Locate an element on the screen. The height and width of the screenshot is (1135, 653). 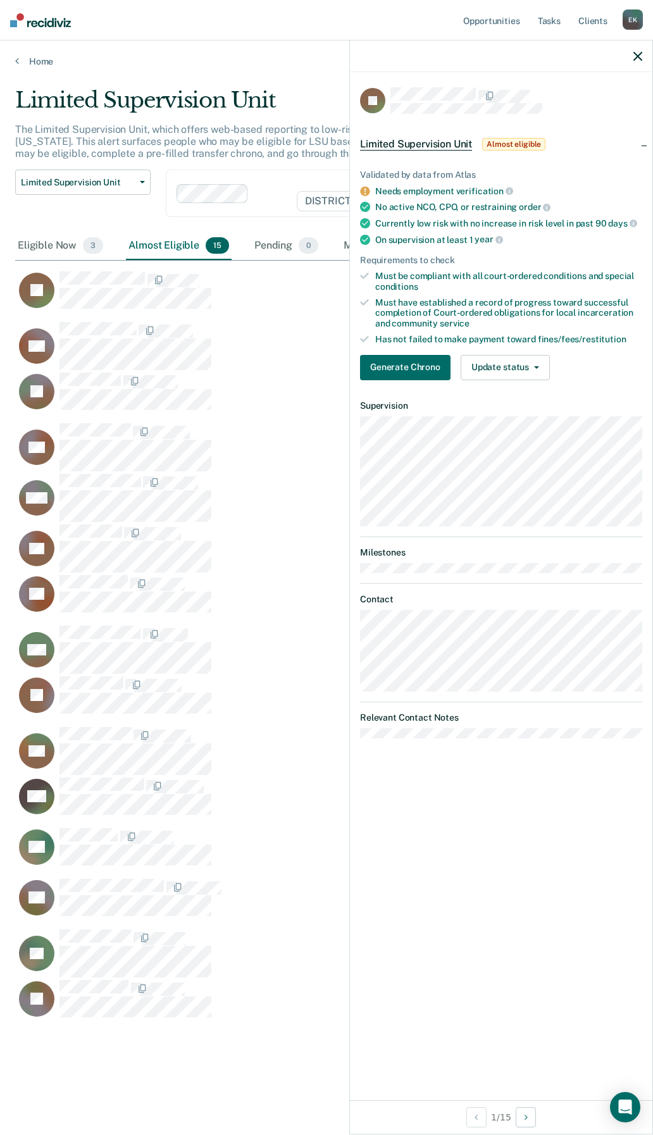
div: Eligible Now is located at coordinates (60, 246).